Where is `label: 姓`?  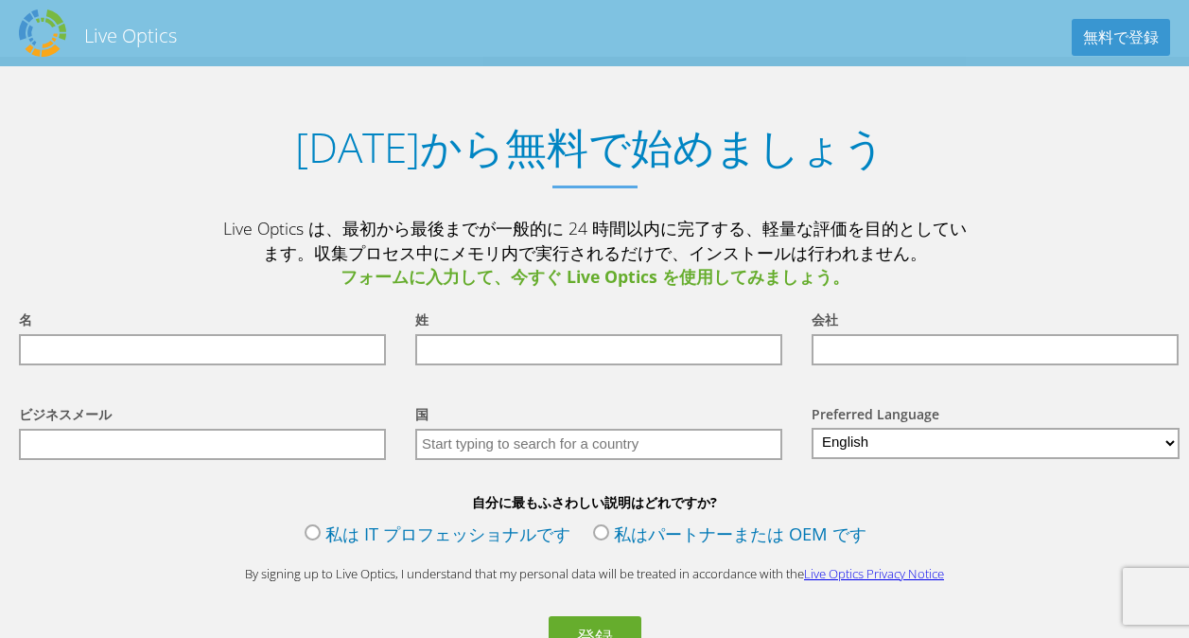 label: 姓 is located at coordinates (422, 322).